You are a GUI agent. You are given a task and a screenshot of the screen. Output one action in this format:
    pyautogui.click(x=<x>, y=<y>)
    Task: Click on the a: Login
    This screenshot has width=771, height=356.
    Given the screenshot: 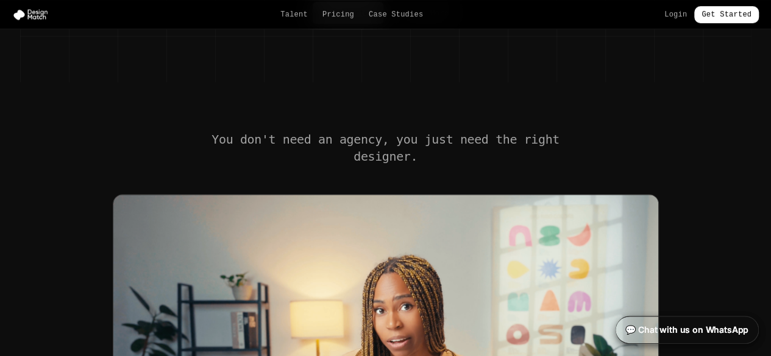 What is the action you would take?
    pyautogui.click(x=675, y=15)
    